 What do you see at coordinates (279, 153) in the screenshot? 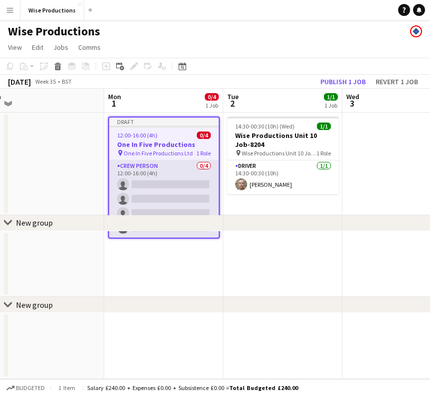
I see `span: Wise Productions Unit 10 Job-8204` at bounding box center [279, 153].